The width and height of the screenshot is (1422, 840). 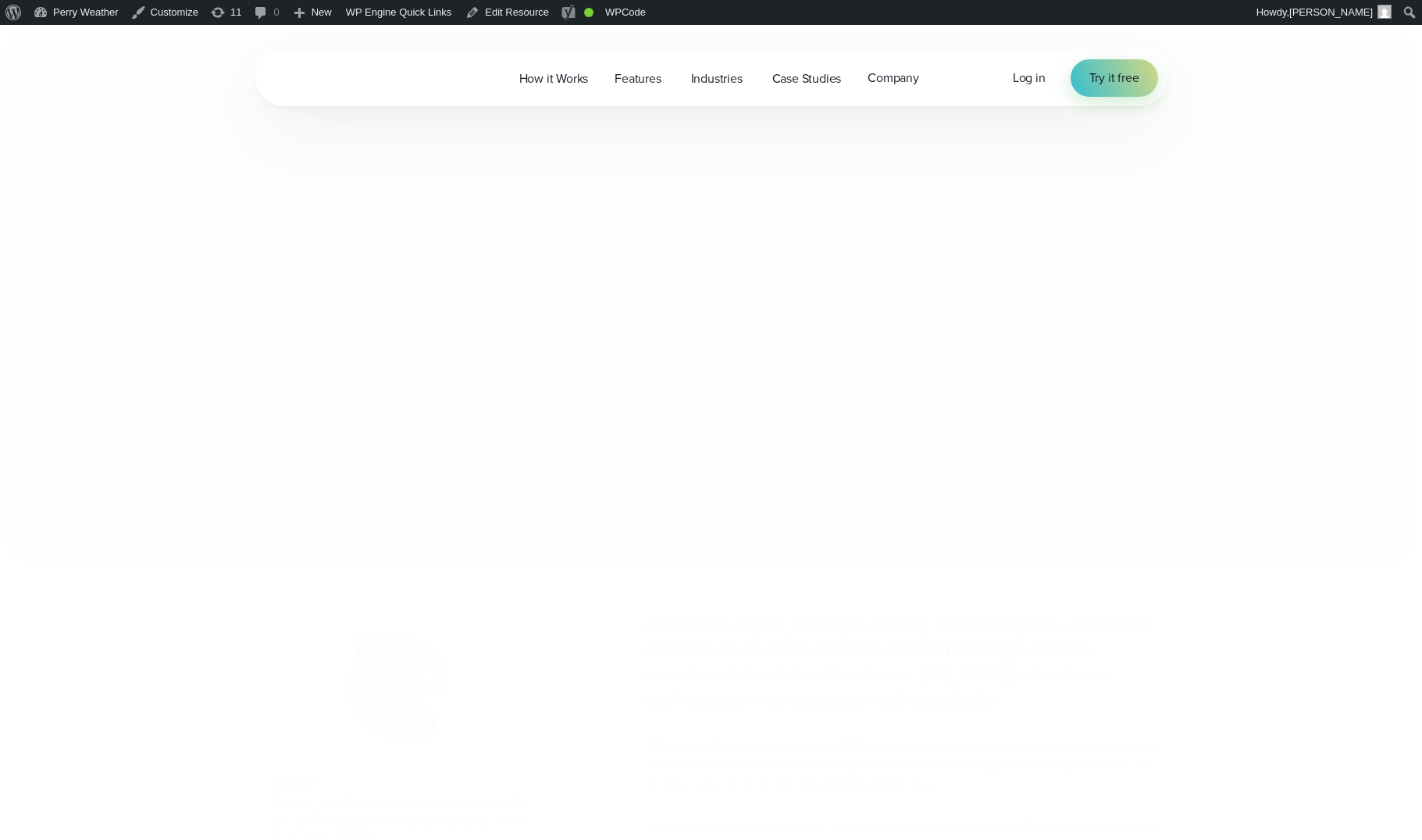 What do you see at coordinates (637, 79) in the screenshot?
I see `span: Features` at bounding box center [637, 79].